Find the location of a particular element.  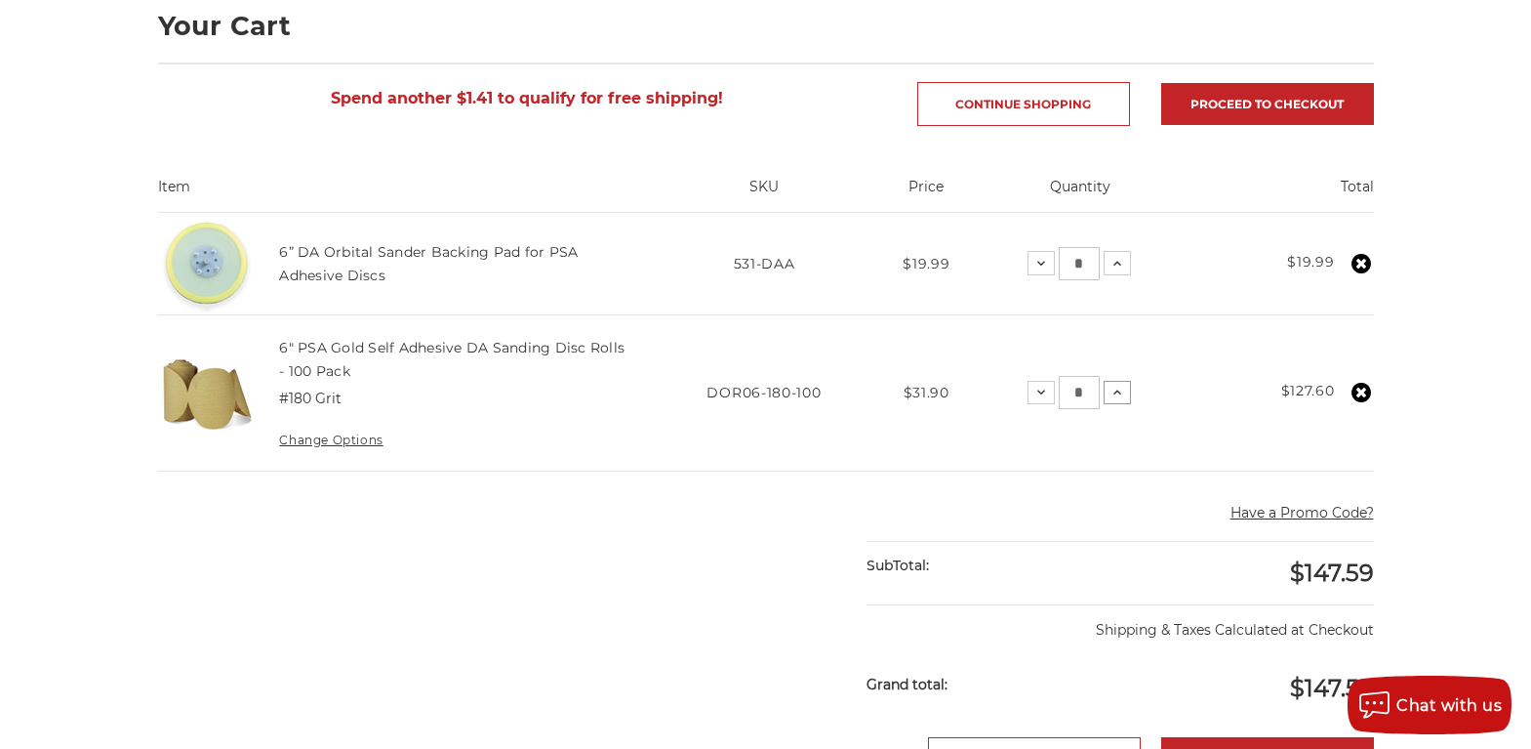

a: 6” DA Orbital Sander Backing Pad for PSA Adhesive Discs is located at coordinates (428, 264).